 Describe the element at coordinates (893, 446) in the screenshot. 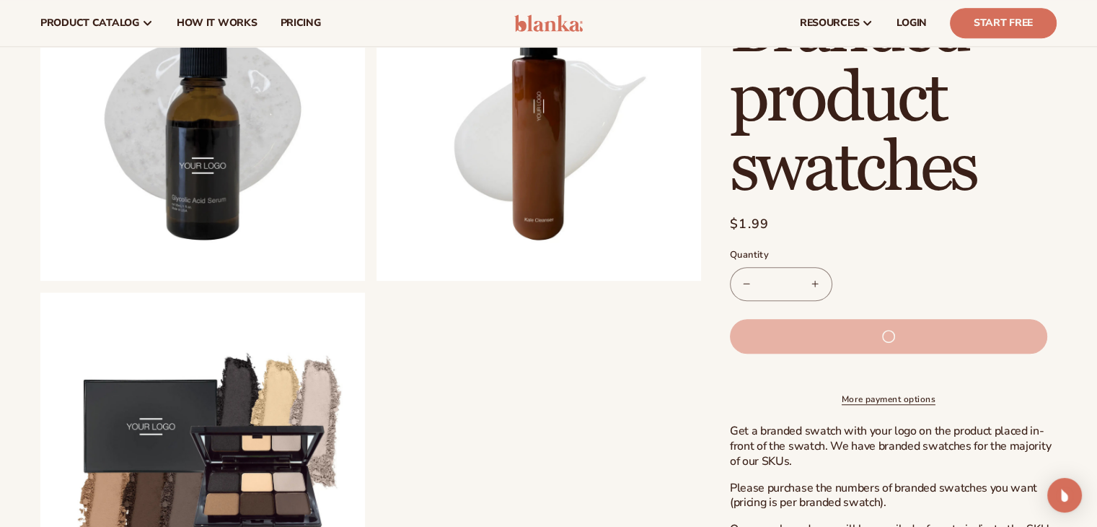

I see `p: Get a branded swatch with your logo on the product placed in-front of the swatch. We have branded...` at that location.